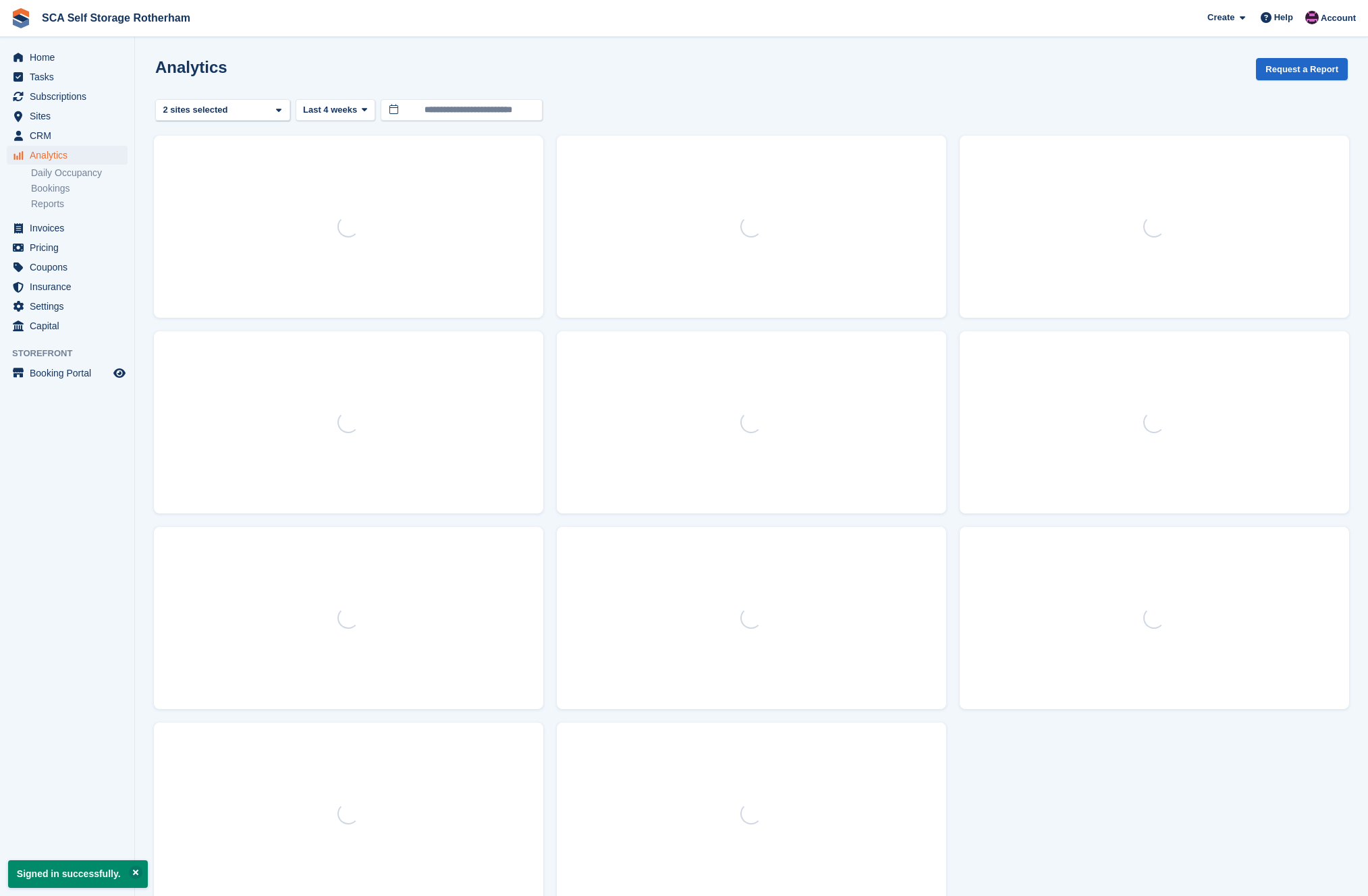 The height and width of the screenshot is (896, 1368). I want to click on div: 2 sites selected, so click(196, 110).